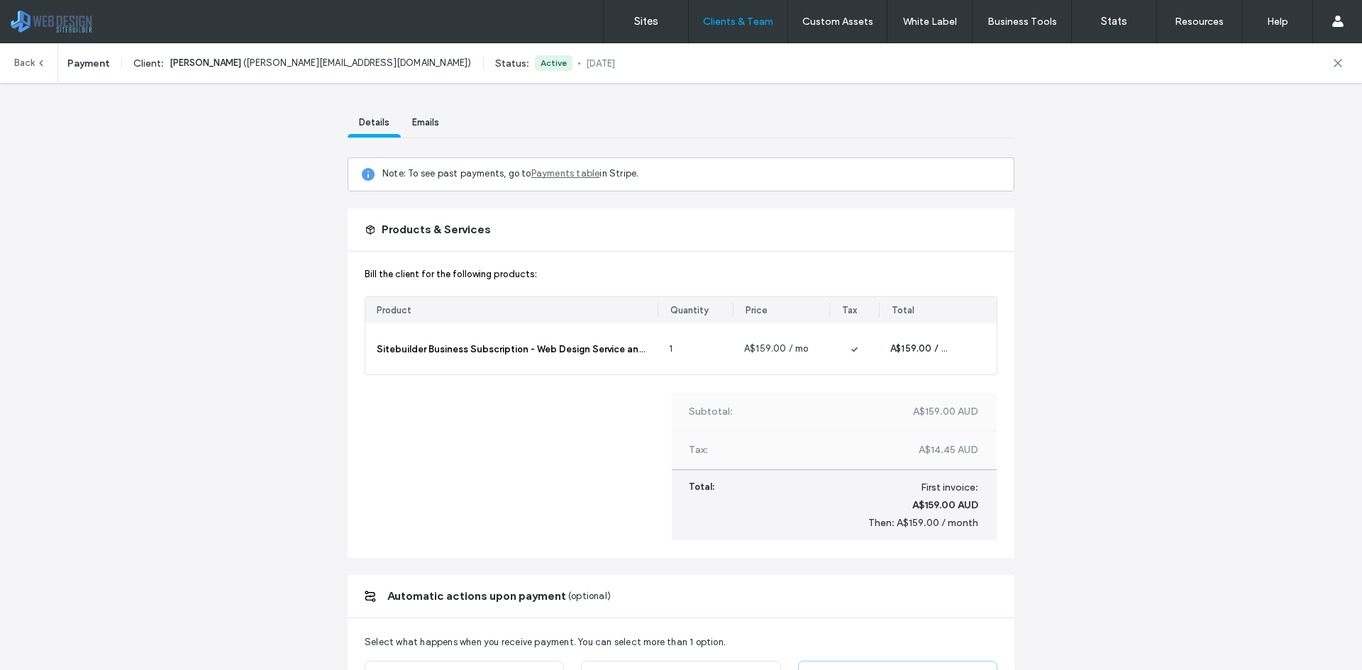  Describe the element at coordinates (530, 349) in the screenshot. I see `span: Sitebuilder Business Subscription - Web Design Service and Support` at that location.